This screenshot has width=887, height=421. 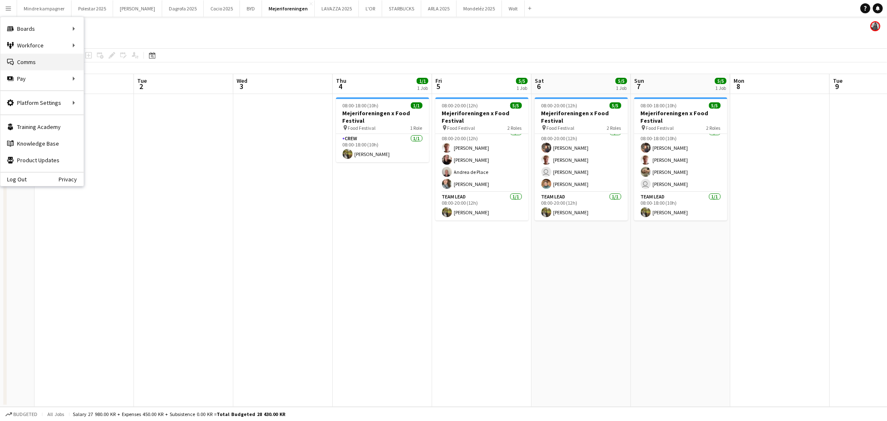 What do you see at coordinates (42, 127) in the screenshot?
I see `a: Training Academy` at bounding box center [42, 127].